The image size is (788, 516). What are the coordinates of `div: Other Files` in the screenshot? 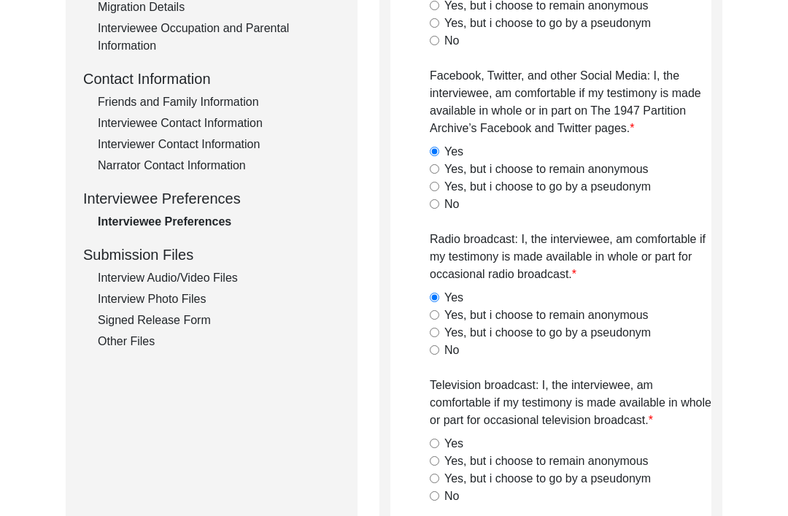 It's located at (219, 342).